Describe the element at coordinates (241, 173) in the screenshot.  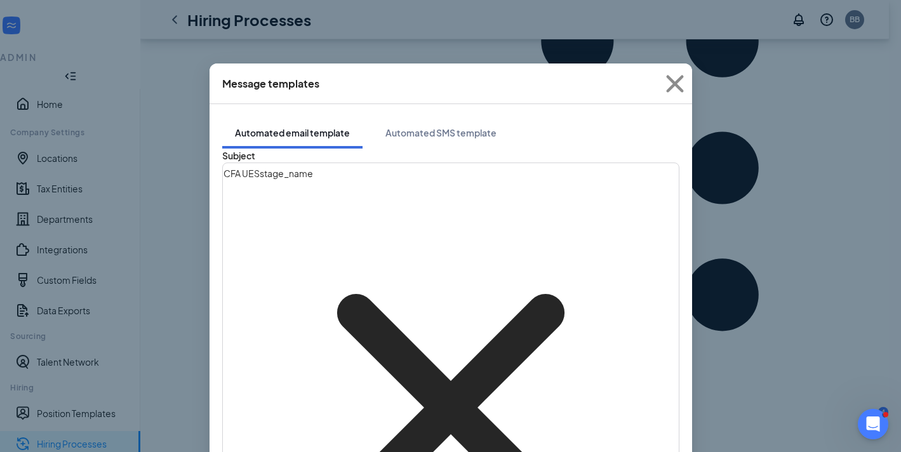
I see `span: CFA UES` at that location.